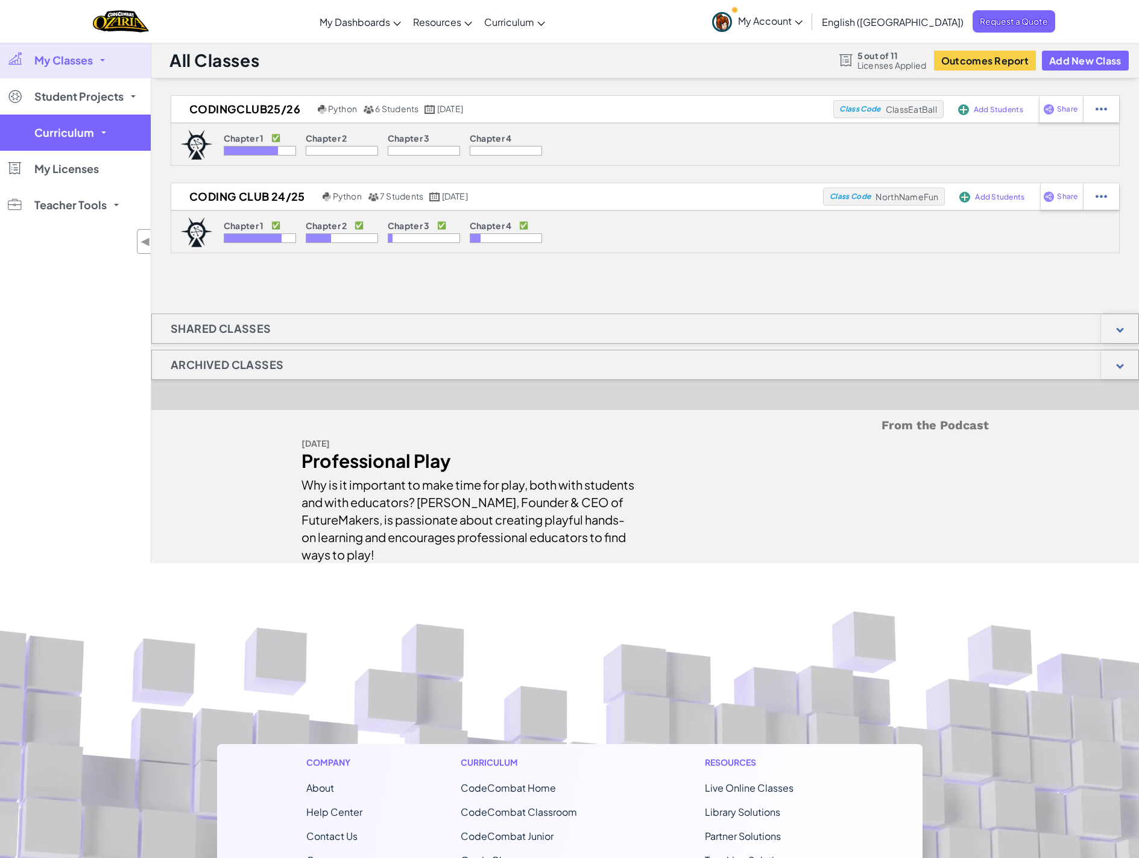 The width and height of the screenshot is (1139, 858). Describe the element at coordinates (334, 762) in the screenshot. I see `h1: Company` at that location.